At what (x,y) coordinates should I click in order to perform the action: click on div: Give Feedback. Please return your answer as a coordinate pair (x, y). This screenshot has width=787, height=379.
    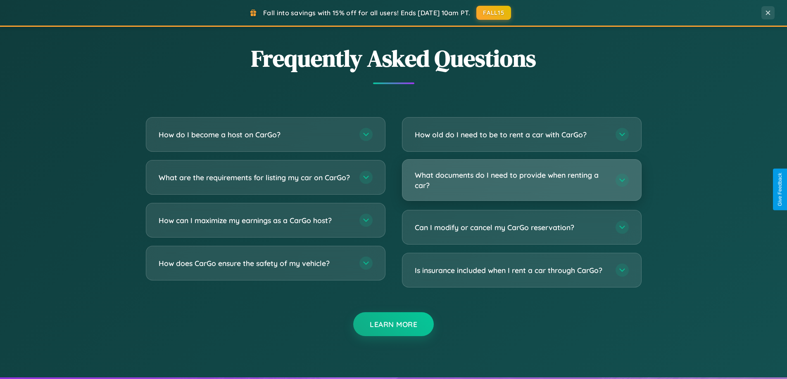
    Looking at the image, I should click on (780, 190).